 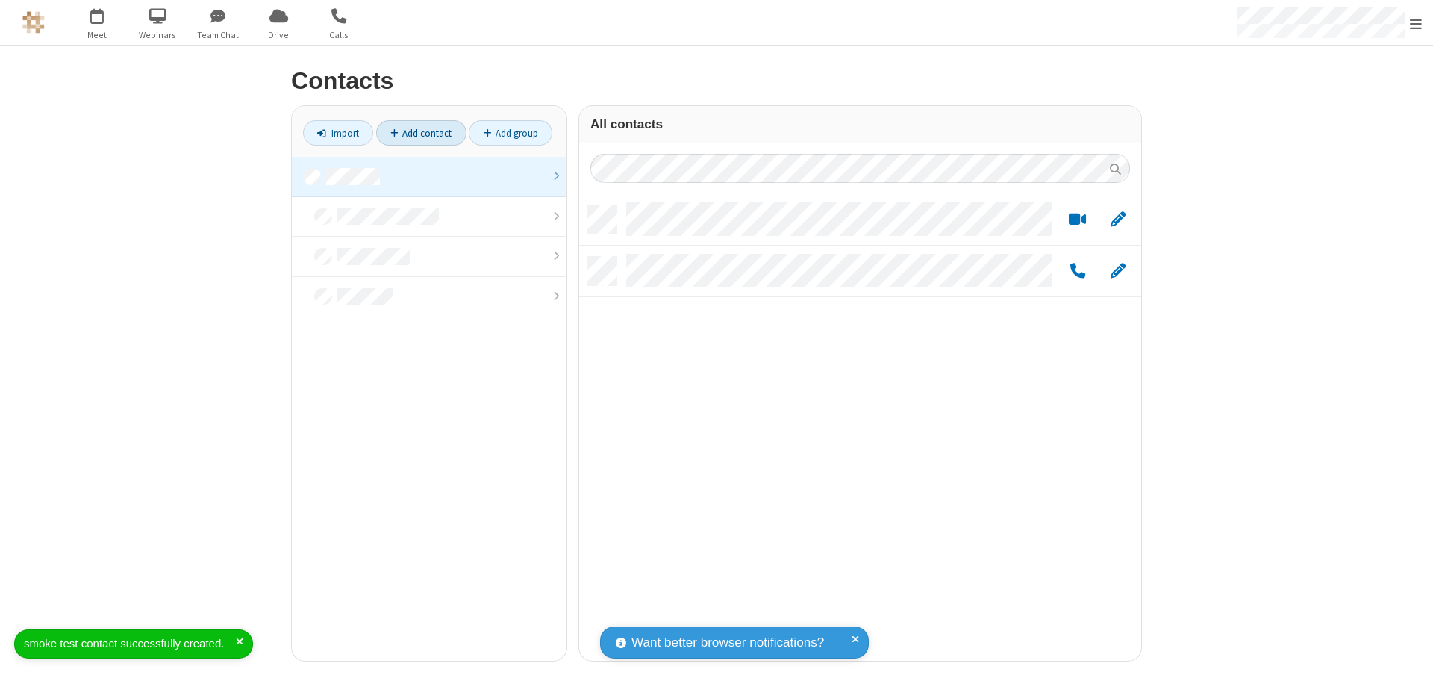 What do you see at coordinates (860, 124) in the screenshot?
I see `h3: All contacts` at bounding box center [860, 124].